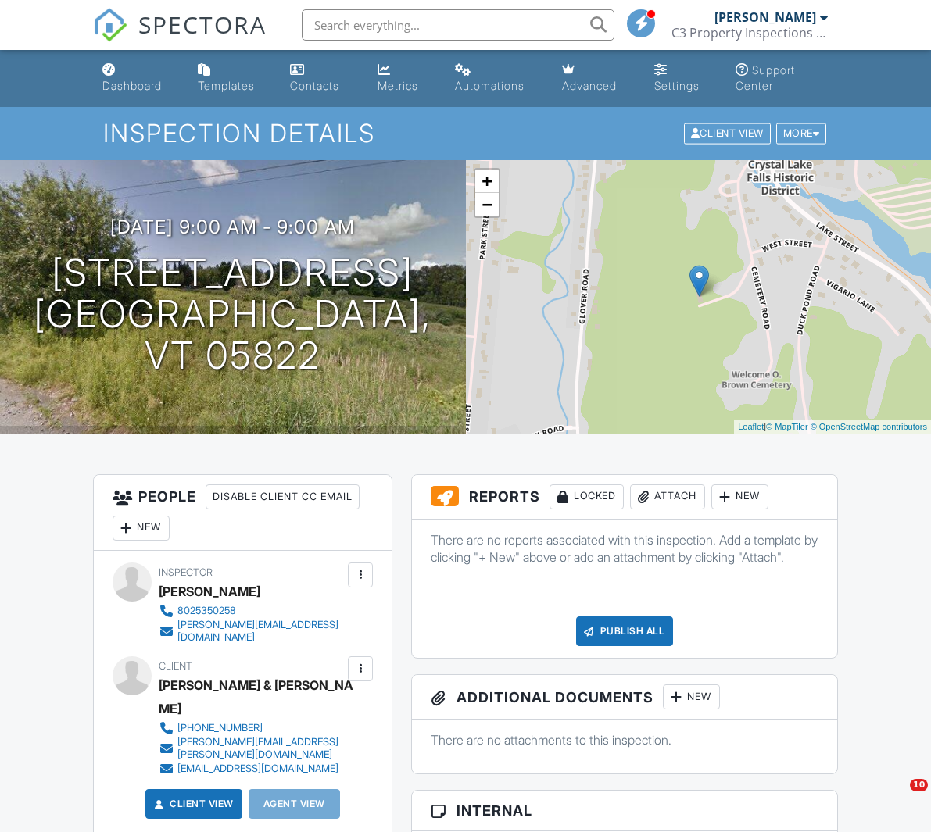 The image size is (931, 832). Describe the element at coordinates (682, 78) in the screenshot. I see `a: Settings` at that location.